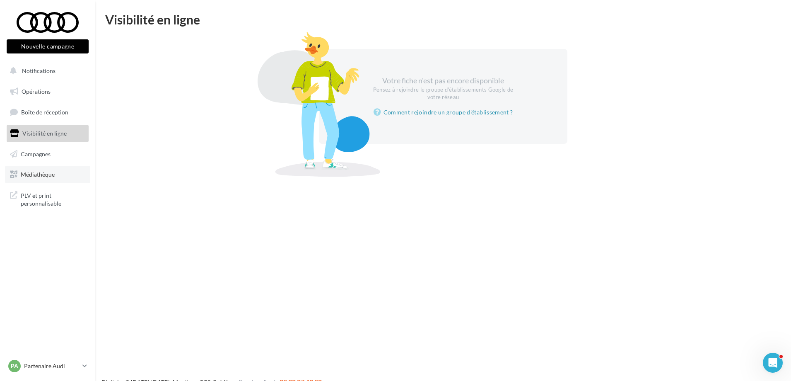 The image size is (791, 381). Describe the element at coordinates (443, 112) in the screenshot. I see `a: Comment rejoindre un groupe d'établissement ?` at that location.